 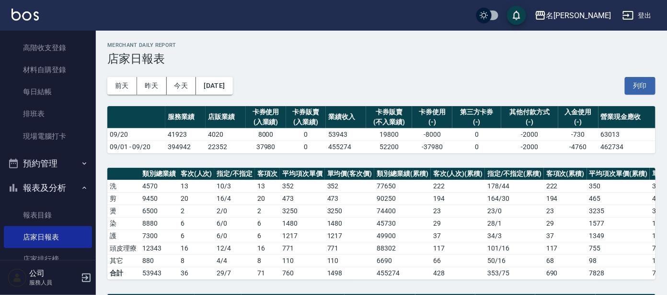 I want to click on a: 報表目錄, so click(x=48, y=215).